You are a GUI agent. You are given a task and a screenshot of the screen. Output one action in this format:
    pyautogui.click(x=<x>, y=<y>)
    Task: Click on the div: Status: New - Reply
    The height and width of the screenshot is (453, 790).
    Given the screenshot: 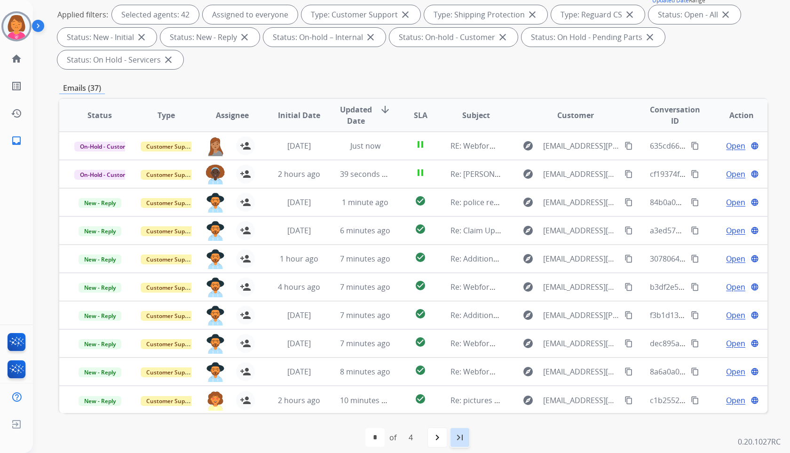 What is the action you would take?
    pyautogui.click(x=210, y=37)
    